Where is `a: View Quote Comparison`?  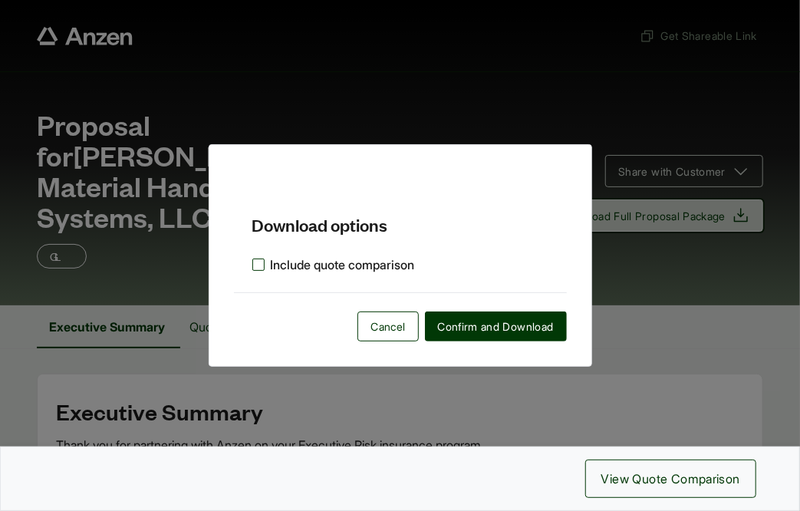
a: View Quote Comparison is located at coordinates (670, 479).